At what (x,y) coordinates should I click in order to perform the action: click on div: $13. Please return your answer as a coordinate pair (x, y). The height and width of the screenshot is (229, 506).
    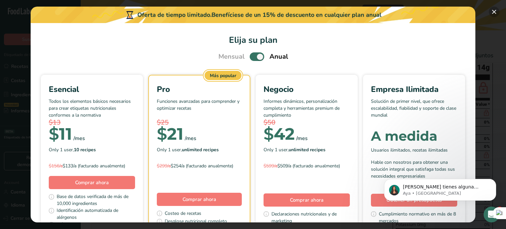
    Looking at the image, I should click on (92, 123).